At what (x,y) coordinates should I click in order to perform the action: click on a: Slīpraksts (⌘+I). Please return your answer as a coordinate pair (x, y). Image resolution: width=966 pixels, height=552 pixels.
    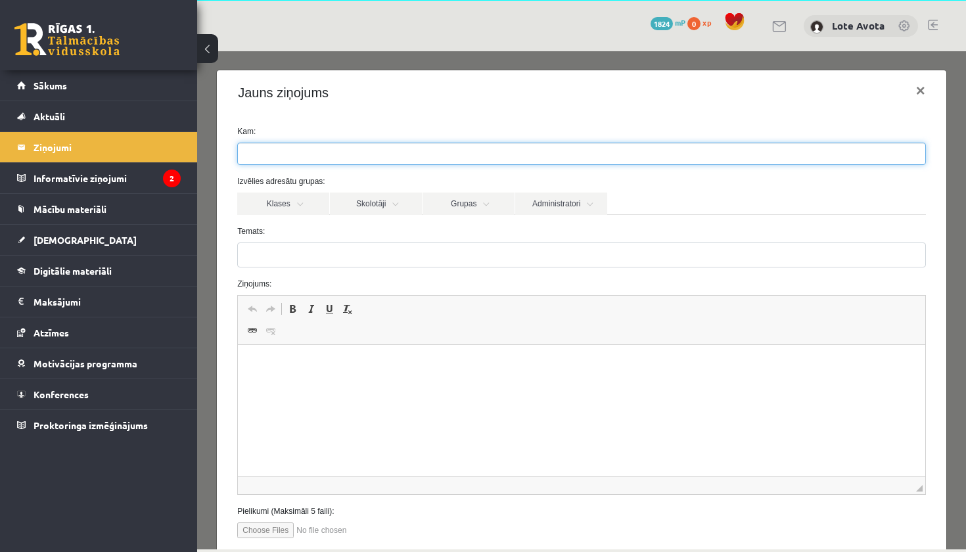
    Looking at the image, I should click on (114, 257).